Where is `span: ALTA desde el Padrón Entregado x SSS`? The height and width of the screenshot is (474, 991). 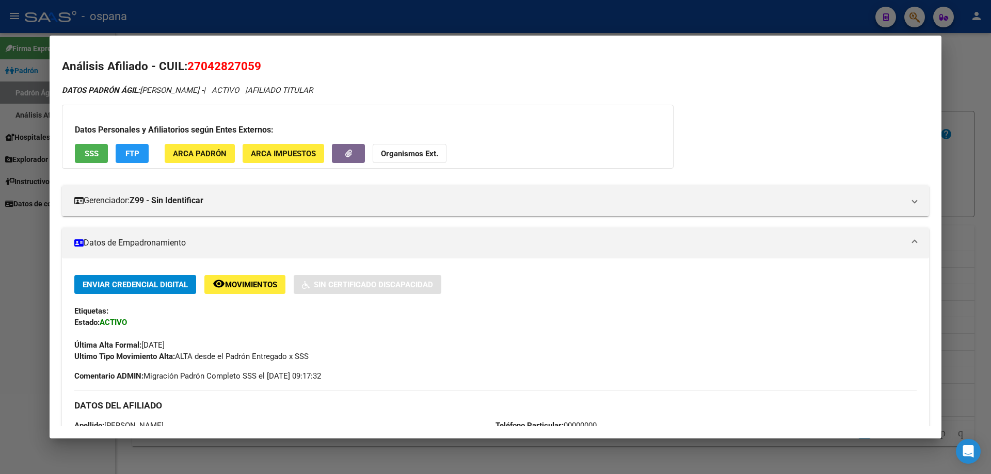
span: ALTA desde el Padrón Entregado x SSS is located at coordinates (191, 357).